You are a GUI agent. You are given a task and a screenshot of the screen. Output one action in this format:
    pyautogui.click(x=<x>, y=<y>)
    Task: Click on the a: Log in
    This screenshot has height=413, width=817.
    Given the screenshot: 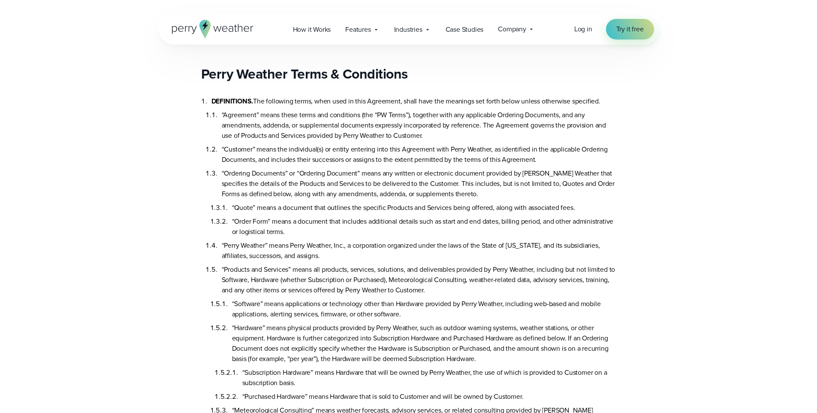 What is the action you would take?
    pyautogui.click(x=583, y=29)
    